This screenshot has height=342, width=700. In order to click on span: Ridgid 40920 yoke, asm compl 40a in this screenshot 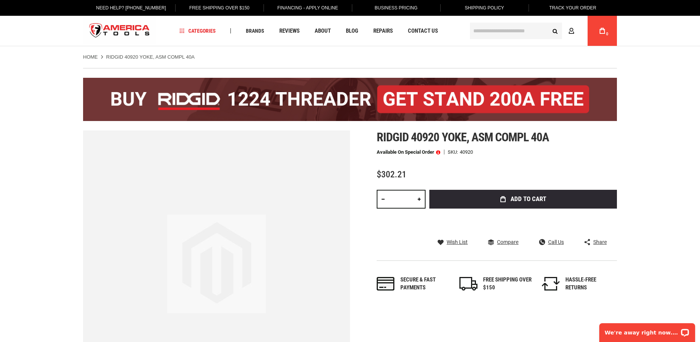, I will do `click(463, 137)`.